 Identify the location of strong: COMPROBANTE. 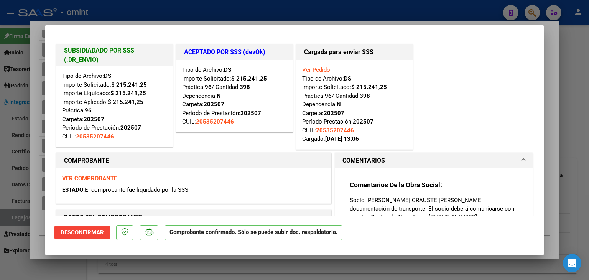
(86, 160).